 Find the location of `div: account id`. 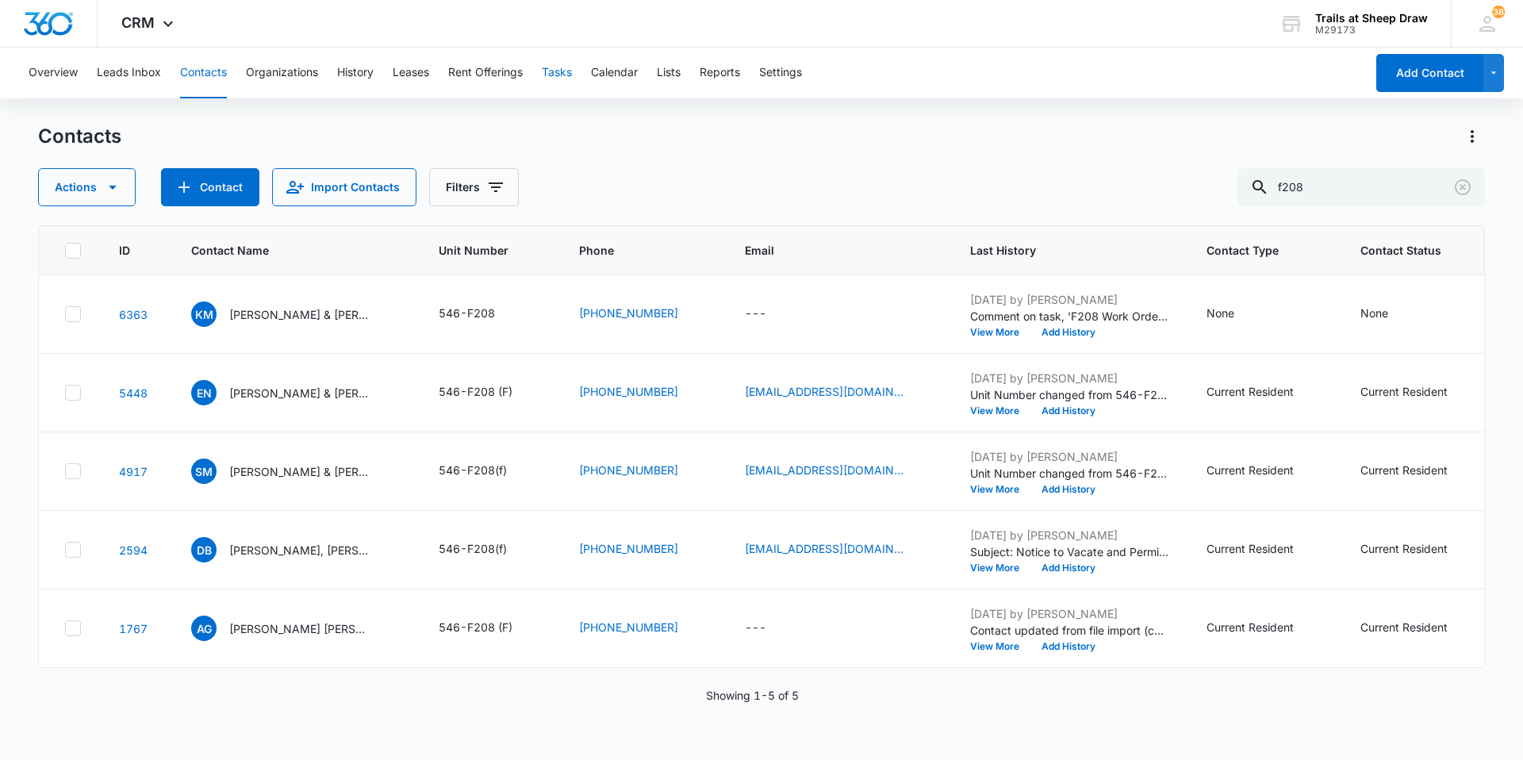

div: account id is located at coordinates (1372, 30).